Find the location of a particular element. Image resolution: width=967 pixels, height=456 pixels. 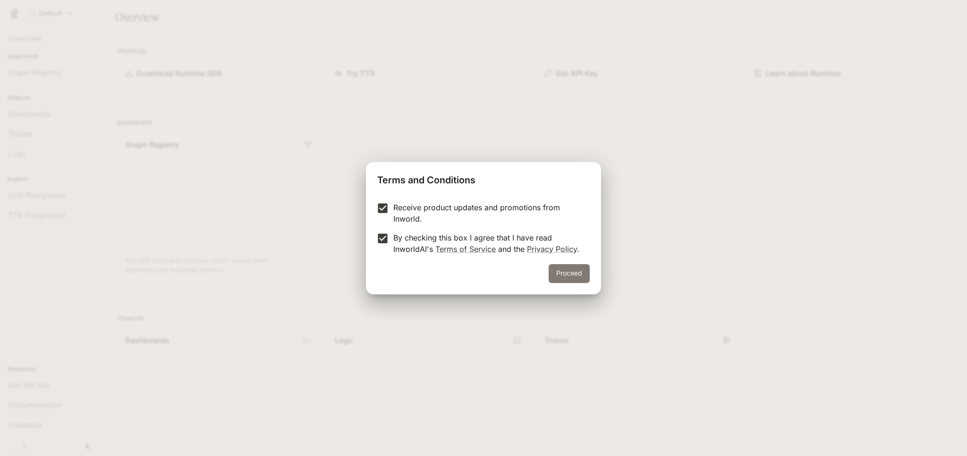

button: Proceed is located at coordinates (569, 273).